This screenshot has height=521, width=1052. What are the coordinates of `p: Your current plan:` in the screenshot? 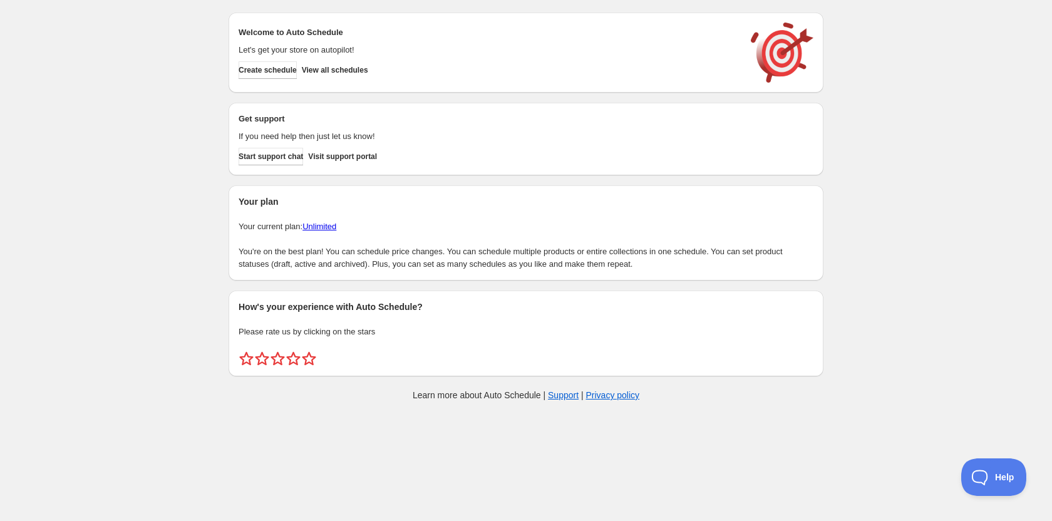 It's located at (526, 227).